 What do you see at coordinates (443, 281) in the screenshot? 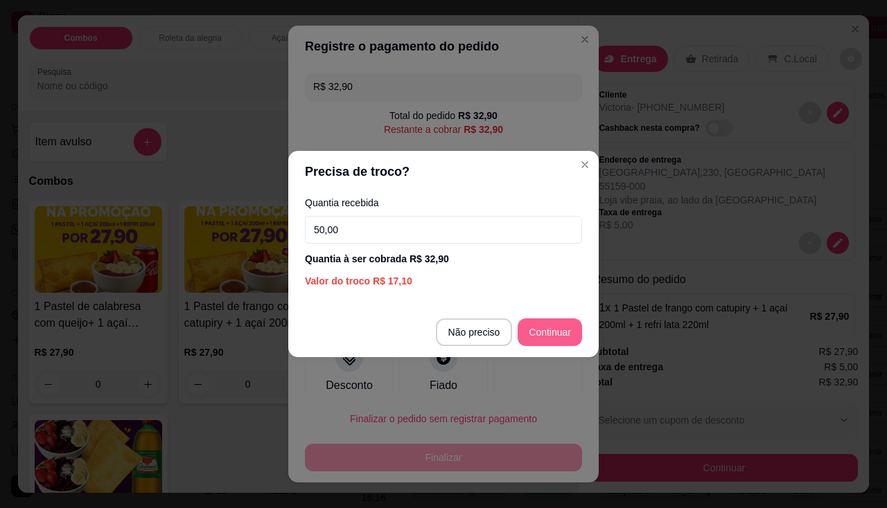
I see `div: Valor do troco R$ 17,10` at bounding box center [443, 281].